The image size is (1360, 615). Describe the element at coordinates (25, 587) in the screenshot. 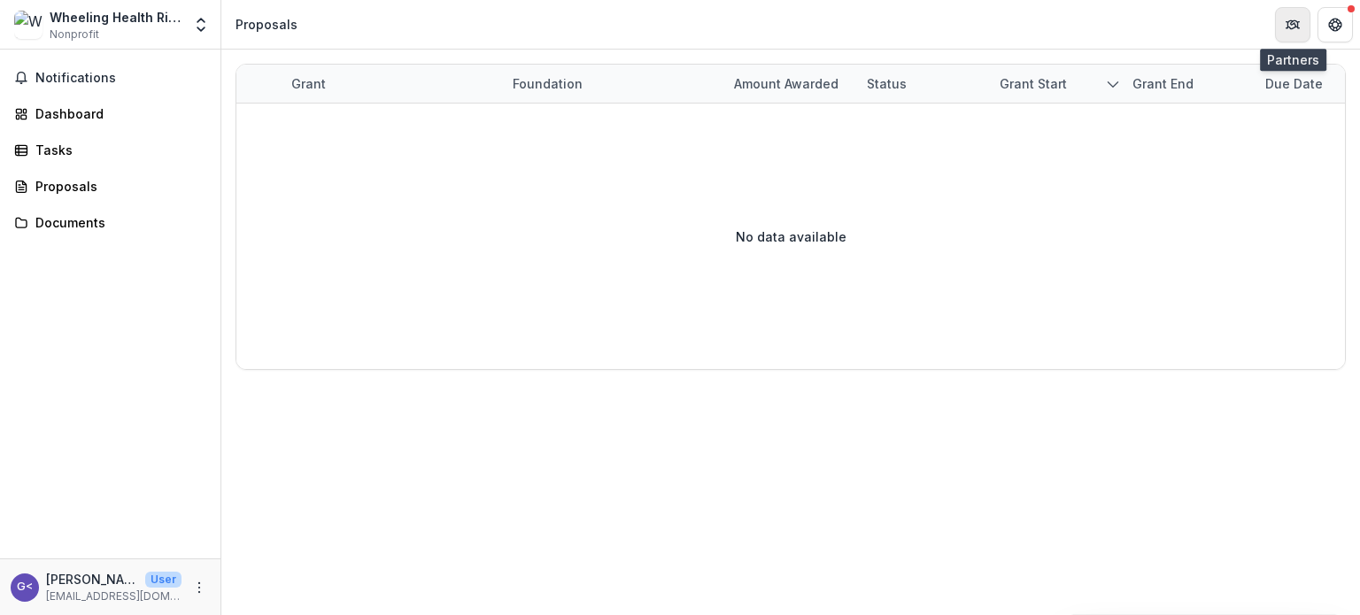

I see `div: Gary Mulhern <gmulhern@wheelinghealthright.com>` at that location.